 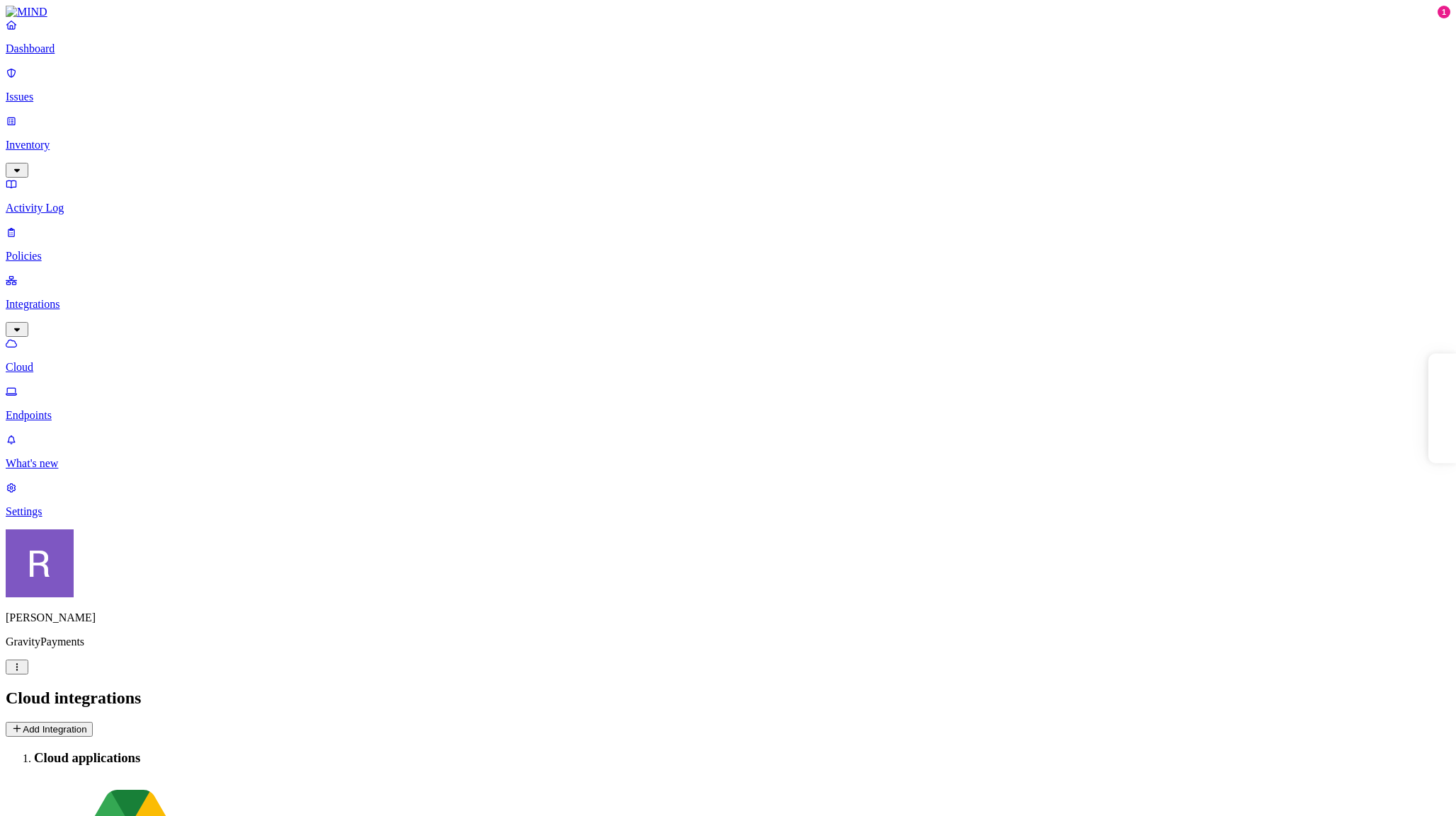 I want to click on p: Issues, so click(x=728, y=97).